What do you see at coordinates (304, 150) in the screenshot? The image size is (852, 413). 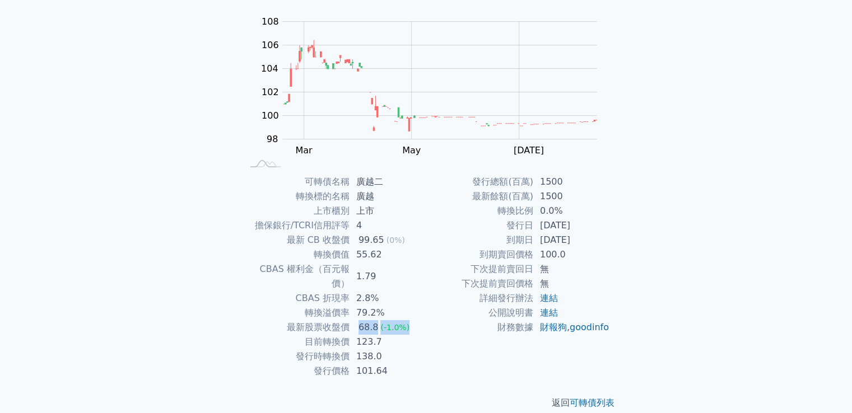 I see `tspan: Mar` at bounding box center [304, 150].